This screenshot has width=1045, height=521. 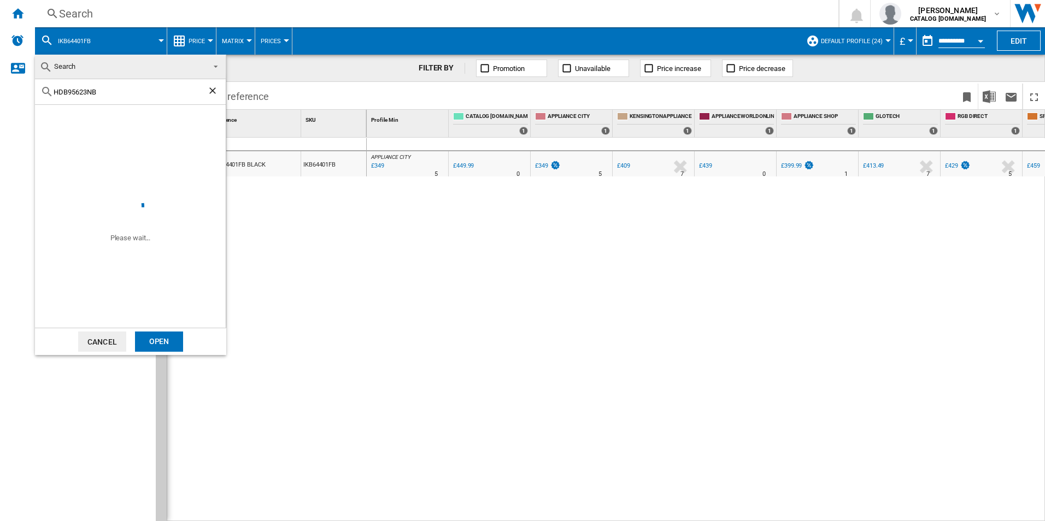 What do you see at coordinates (131, 238) in the screenshot?
I see `ng-transclude: Please wait...` at bounding box center [131, 238].